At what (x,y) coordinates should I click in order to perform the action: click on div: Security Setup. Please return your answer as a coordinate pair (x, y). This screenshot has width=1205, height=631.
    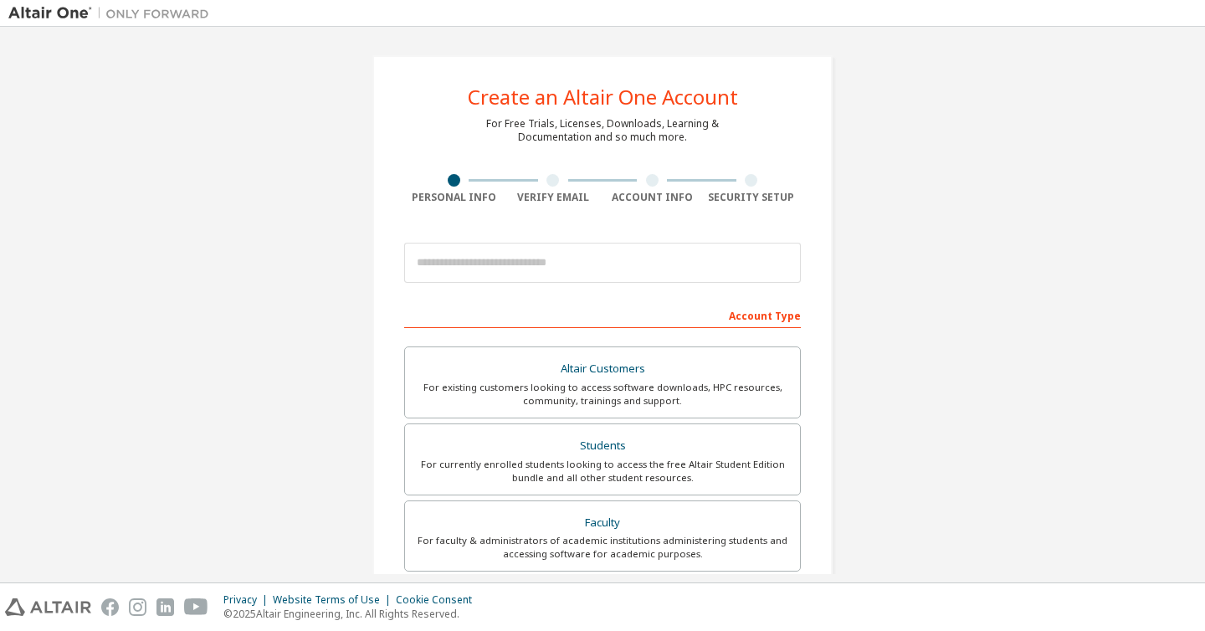
    Looking at the image, I should click on (752, 198).